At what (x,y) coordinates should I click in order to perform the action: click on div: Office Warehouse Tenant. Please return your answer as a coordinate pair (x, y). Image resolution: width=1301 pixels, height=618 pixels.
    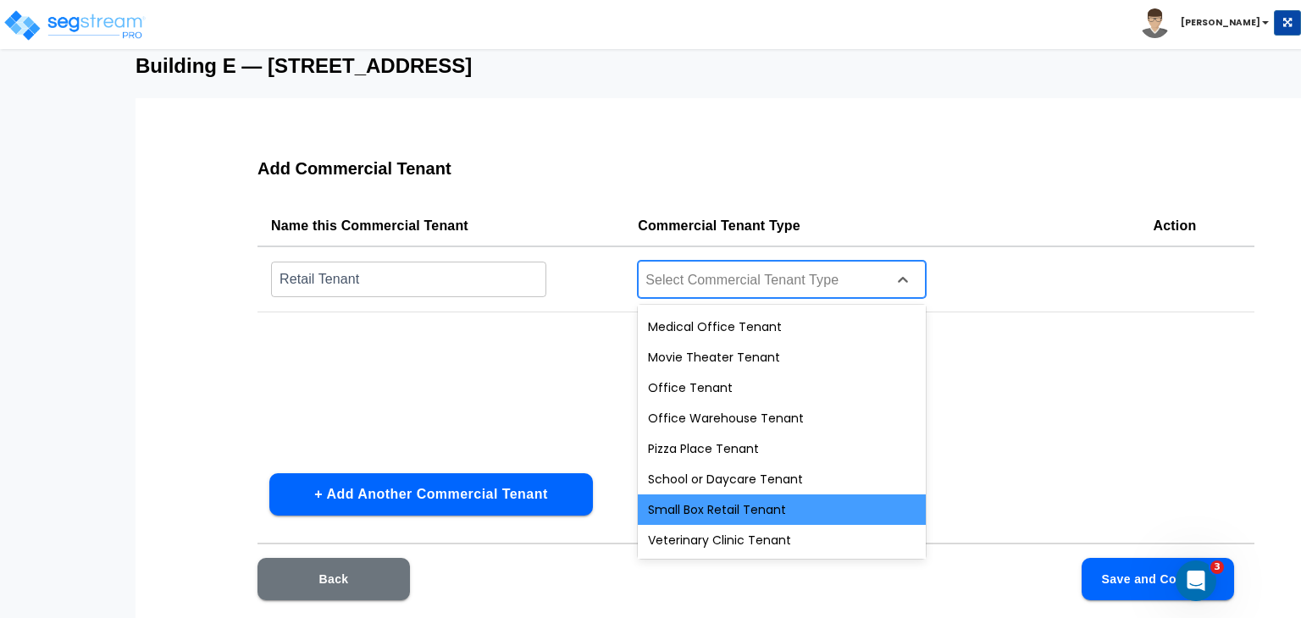
    Looking at the image, I should click on (782, 418).